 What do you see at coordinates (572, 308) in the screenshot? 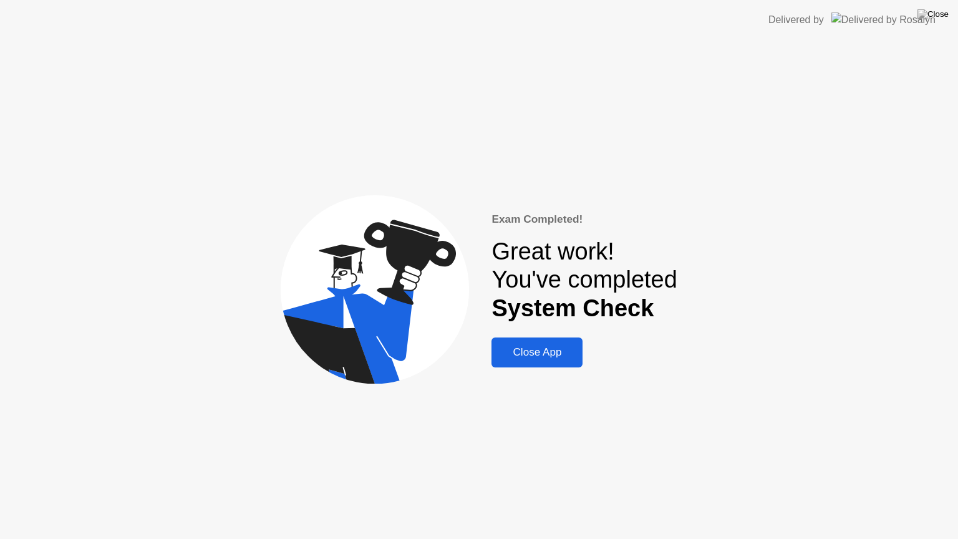
I see `b: System Check` at bounding box center [572, 308].